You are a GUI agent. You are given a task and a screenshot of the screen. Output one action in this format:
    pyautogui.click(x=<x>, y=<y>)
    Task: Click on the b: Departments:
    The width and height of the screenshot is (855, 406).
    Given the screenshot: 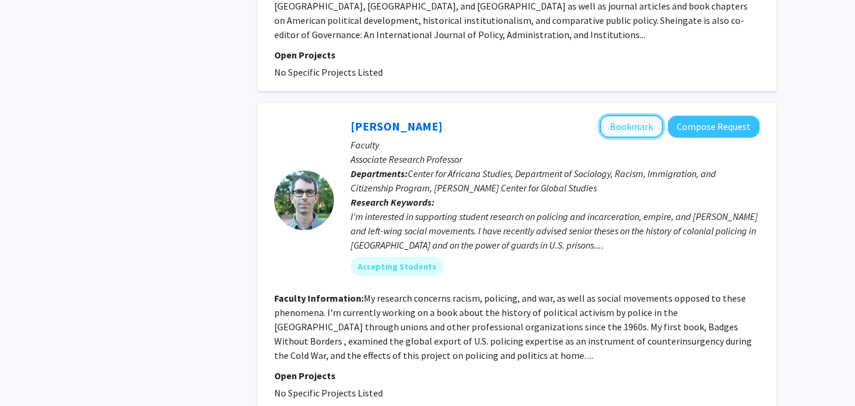 What is the action you would take?
    pyautogui.click(x=379, y=173)
    